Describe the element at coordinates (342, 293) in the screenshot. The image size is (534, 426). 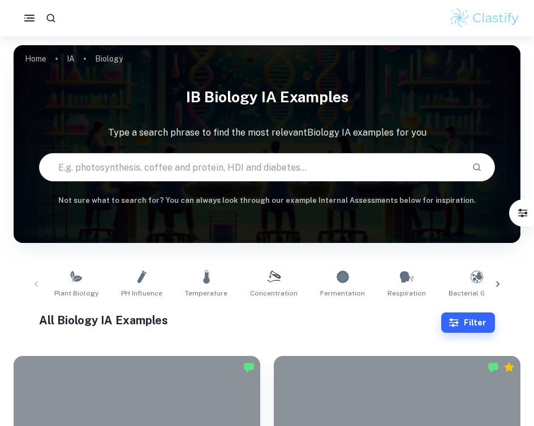
I see `span: Fermentation` at that location.